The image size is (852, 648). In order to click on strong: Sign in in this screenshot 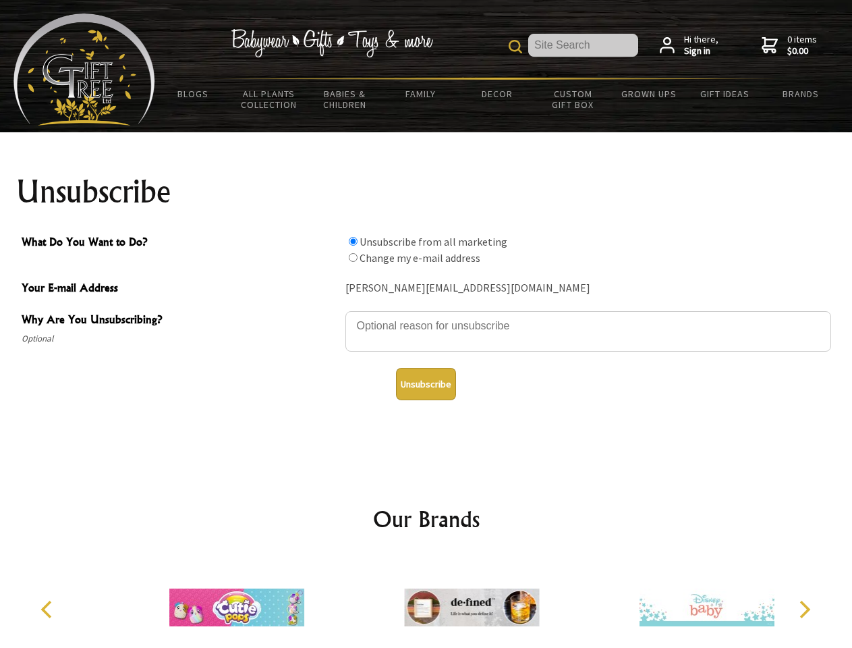, I will do `click(701, 51)`.